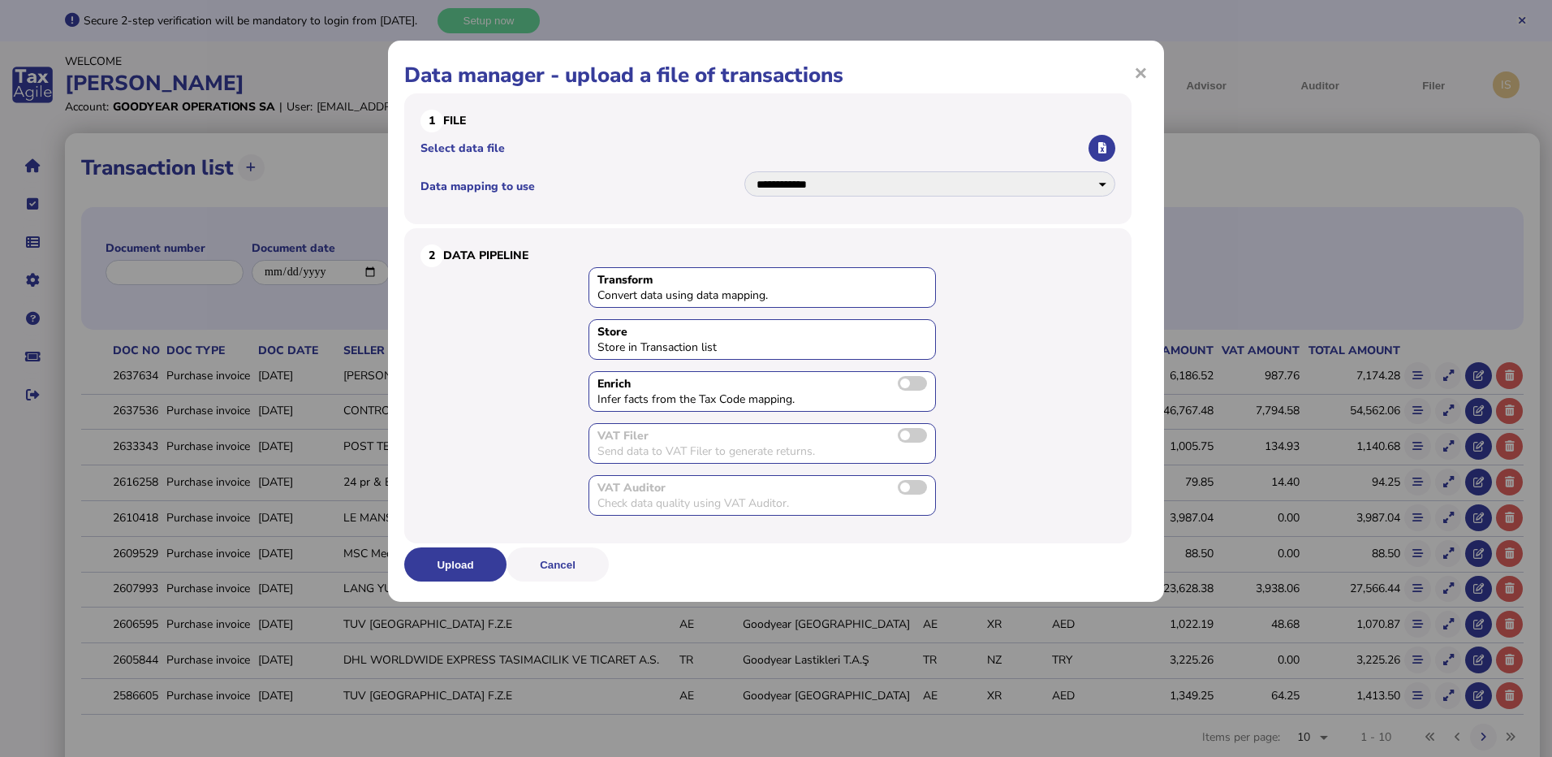 The image size is (1552, 757). I want to click on div: Infer facts from the Tax Code mapping., so click(719, 399).